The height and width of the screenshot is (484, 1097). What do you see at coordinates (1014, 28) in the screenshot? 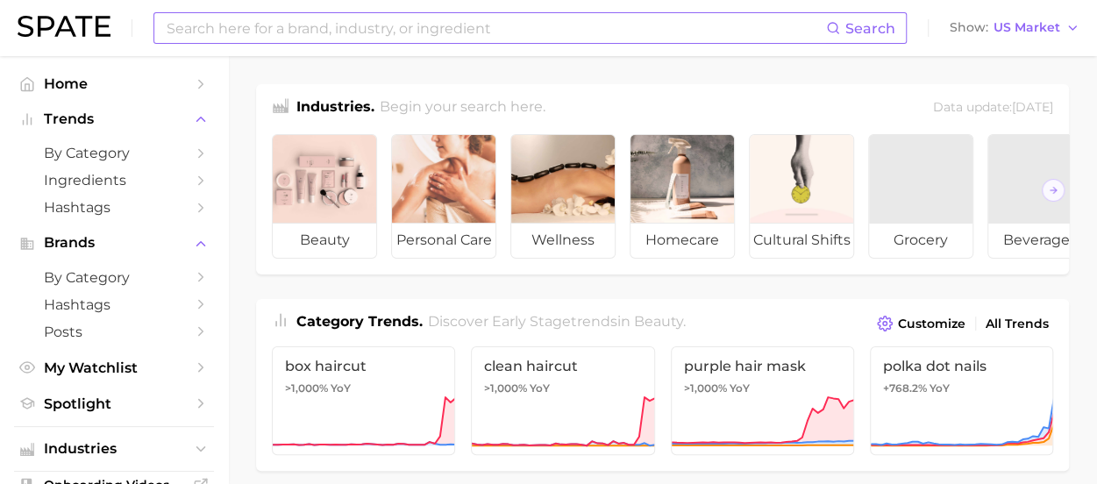
I see `button: ShowUS Market` at bounding box center [1014, 28].